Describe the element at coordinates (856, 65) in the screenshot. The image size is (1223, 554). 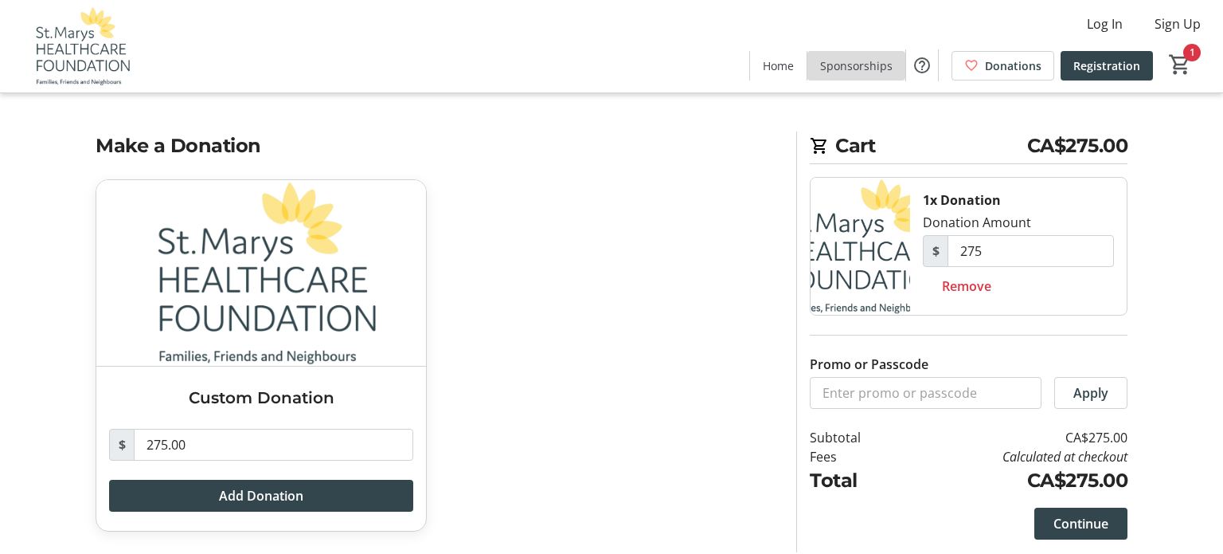
I see `a: Sponsorships` at that location.